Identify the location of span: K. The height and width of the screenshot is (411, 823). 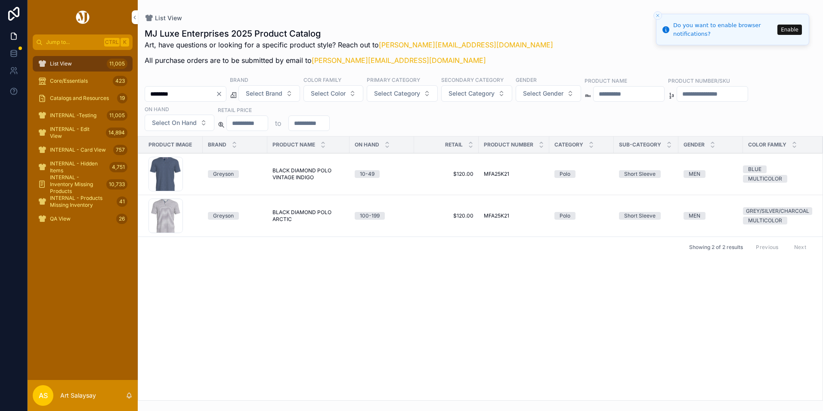
(125, 42).